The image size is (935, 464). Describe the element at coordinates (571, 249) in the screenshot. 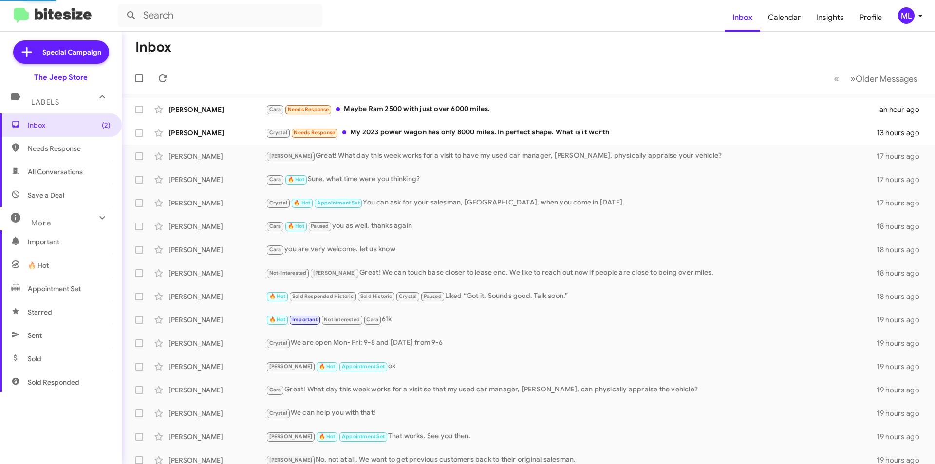

I see `div: you are very welcome. let us know` at that location.